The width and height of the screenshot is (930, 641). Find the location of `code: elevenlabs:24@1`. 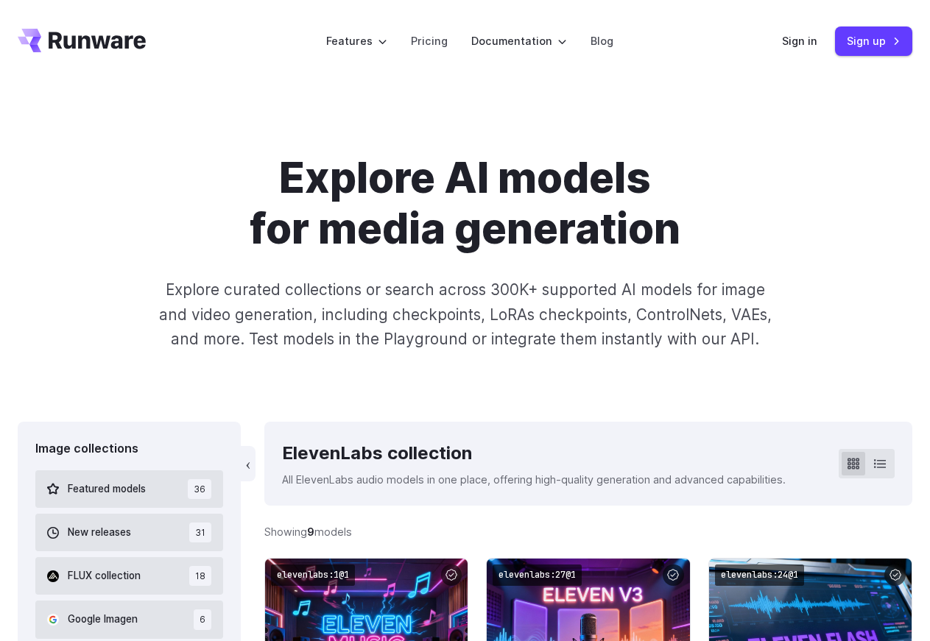

code: elevenlabs:24@1 is located at coordinates (759, 575).